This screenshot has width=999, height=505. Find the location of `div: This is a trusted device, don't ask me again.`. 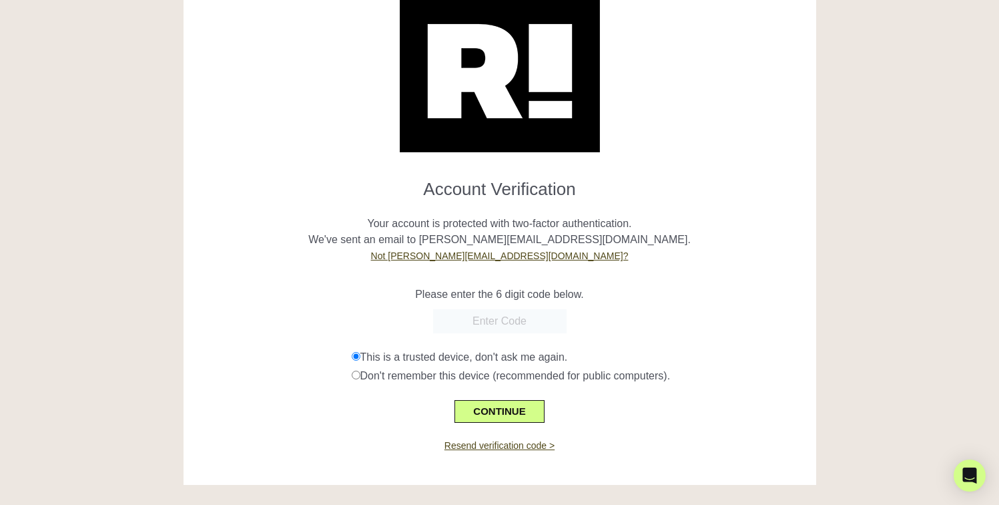

div: This is a trusted device, don't ask me again. is located at coordinates (579, 357).